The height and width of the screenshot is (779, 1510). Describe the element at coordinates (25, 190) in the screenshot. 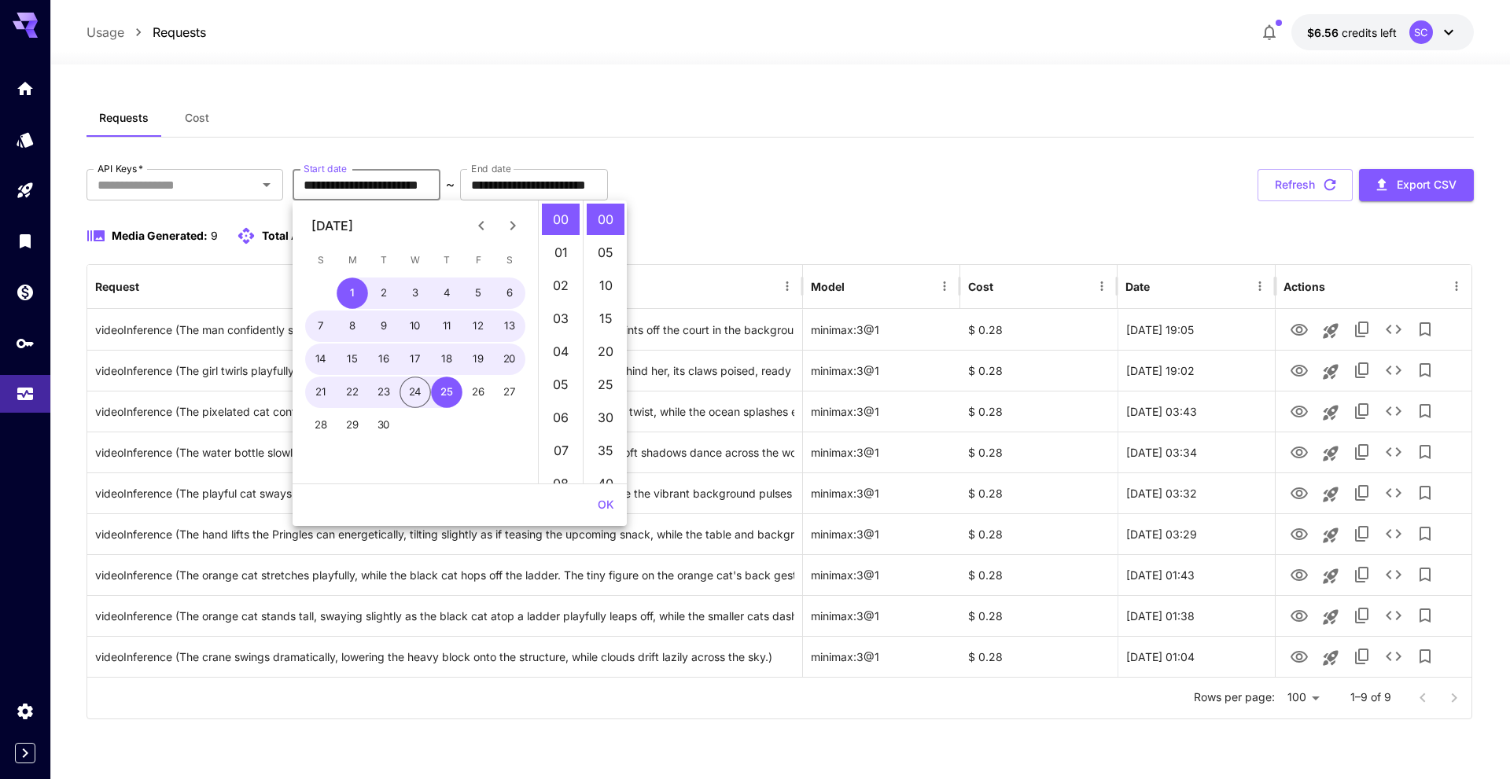

I see `div: Playground` at that location.